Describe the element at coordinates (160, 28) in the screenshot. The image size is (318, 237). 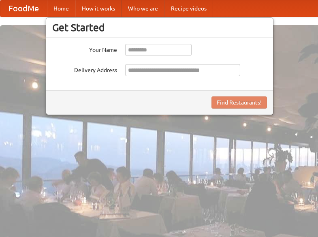
I see `h3: Get Started` at that location.